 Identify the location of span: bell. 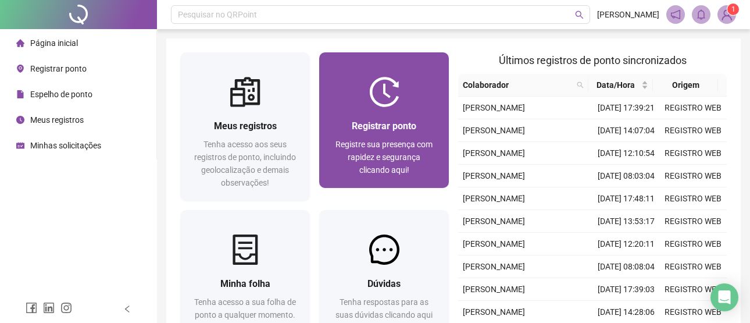
(701, 15).